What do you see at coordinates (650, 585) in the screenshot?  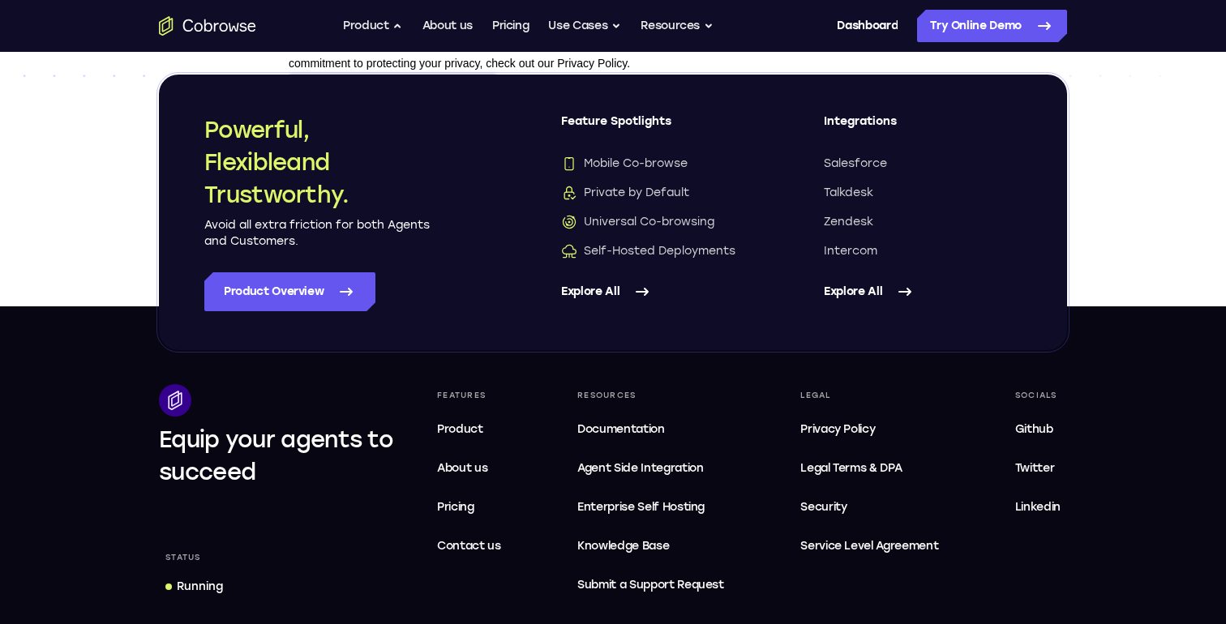 I see `a: Submit a Support Request` at bounding box center [650, 585].